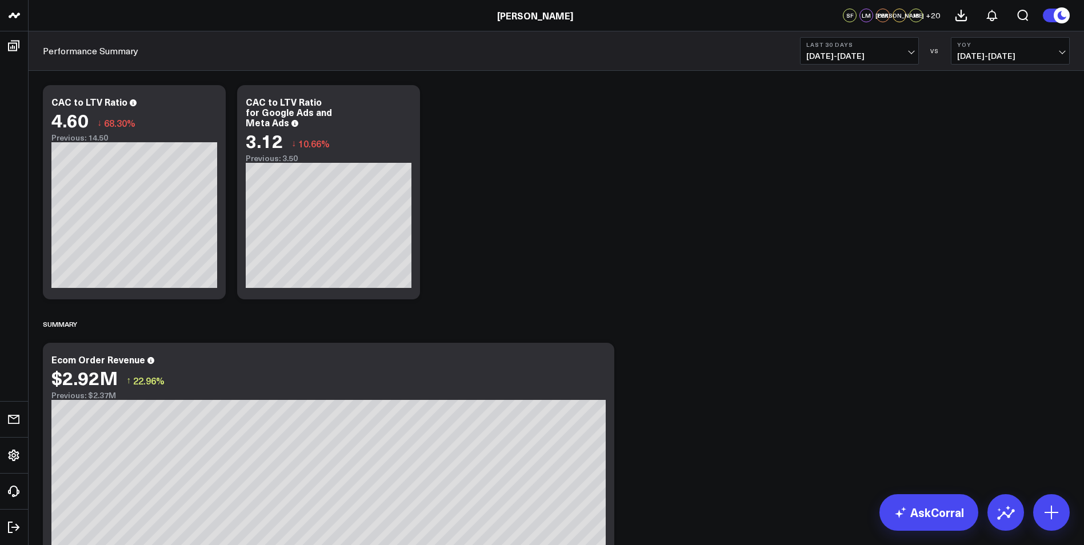 This screenshot has height=545, width=1084. Describe the element at coordinates (149, 380) in the screenshot. I see `span: 22.96%` at that location.